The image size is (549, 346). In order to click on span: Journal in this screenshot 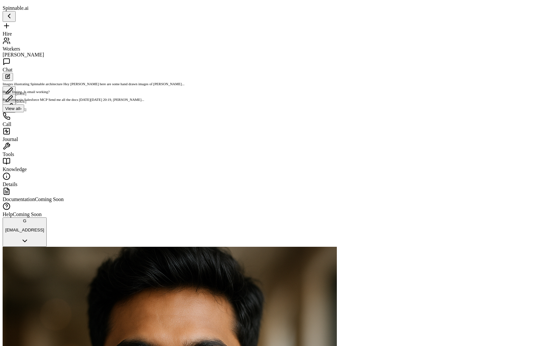, I will do `click(10, 139)`.